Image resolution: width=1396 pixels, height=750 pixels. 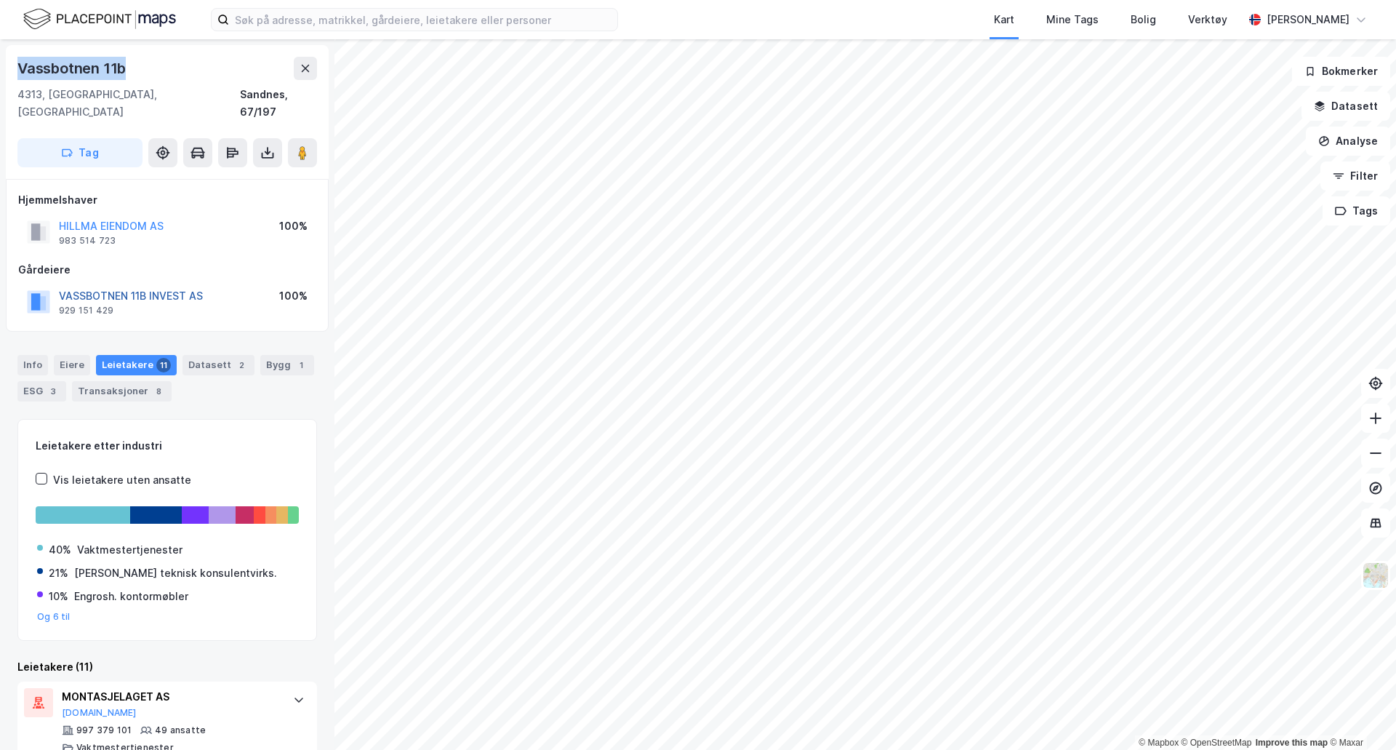 I want to click on div: 997 379 101, so click(x=104, y=730).